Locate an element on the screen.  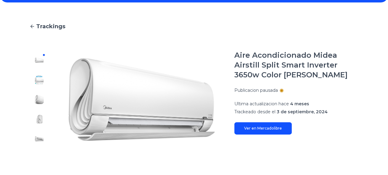
a: Trackings is located at coordinates (194, 26).